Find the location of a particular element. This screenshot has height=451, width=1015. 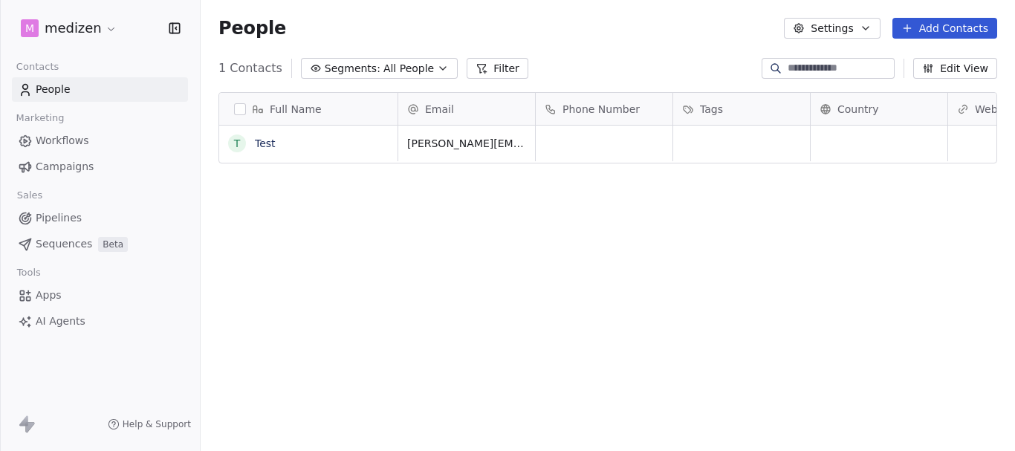

div: Full Name is located at coordinates (308, 108).